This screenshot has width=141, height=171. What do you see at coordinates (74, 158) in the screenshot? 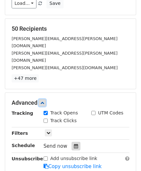
I see `label: Add unsubscribe link` at bounding box center [74, 158].